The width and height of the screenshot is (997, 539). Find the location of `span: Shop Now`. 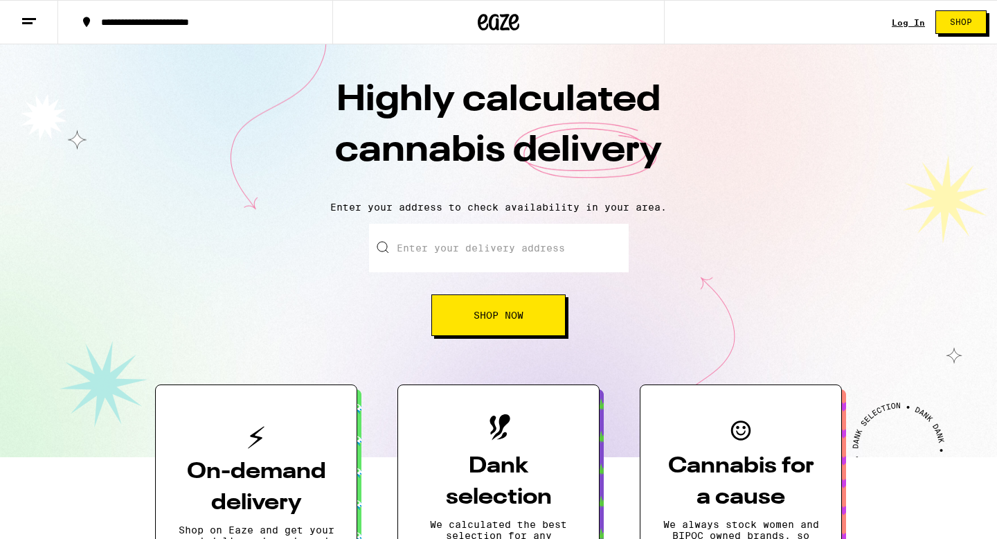

span: Shop Now is located at coordinates (498, 315).